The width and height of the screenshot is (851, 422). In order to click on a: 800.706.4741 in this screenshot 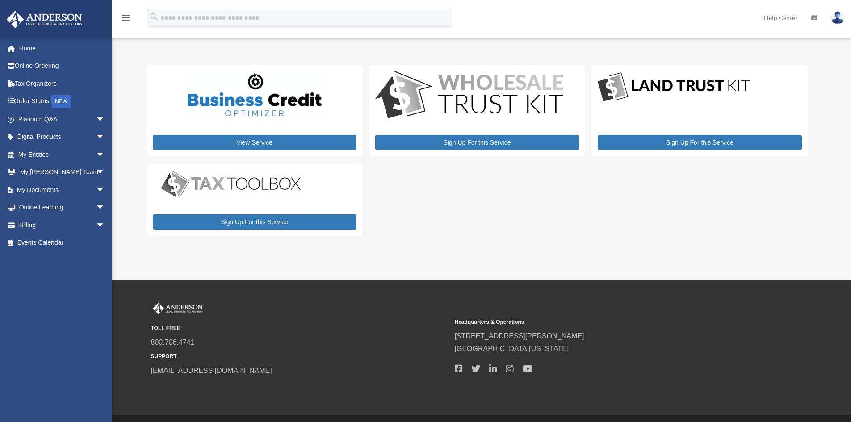, I will do `click(173, 342)`.